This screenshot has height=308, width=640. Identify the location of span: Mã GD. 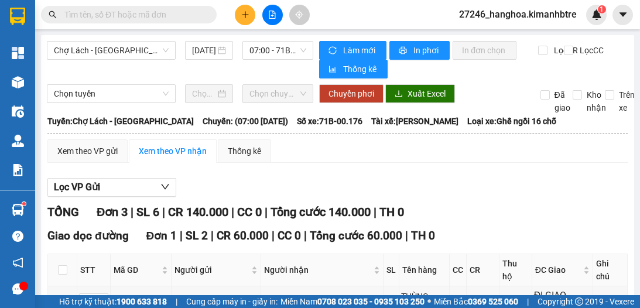
(136, 270).